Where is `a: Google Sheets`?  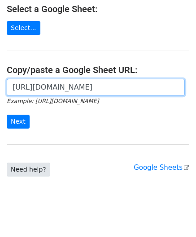 a: Google Sheets is located at coordinates (161, 167).